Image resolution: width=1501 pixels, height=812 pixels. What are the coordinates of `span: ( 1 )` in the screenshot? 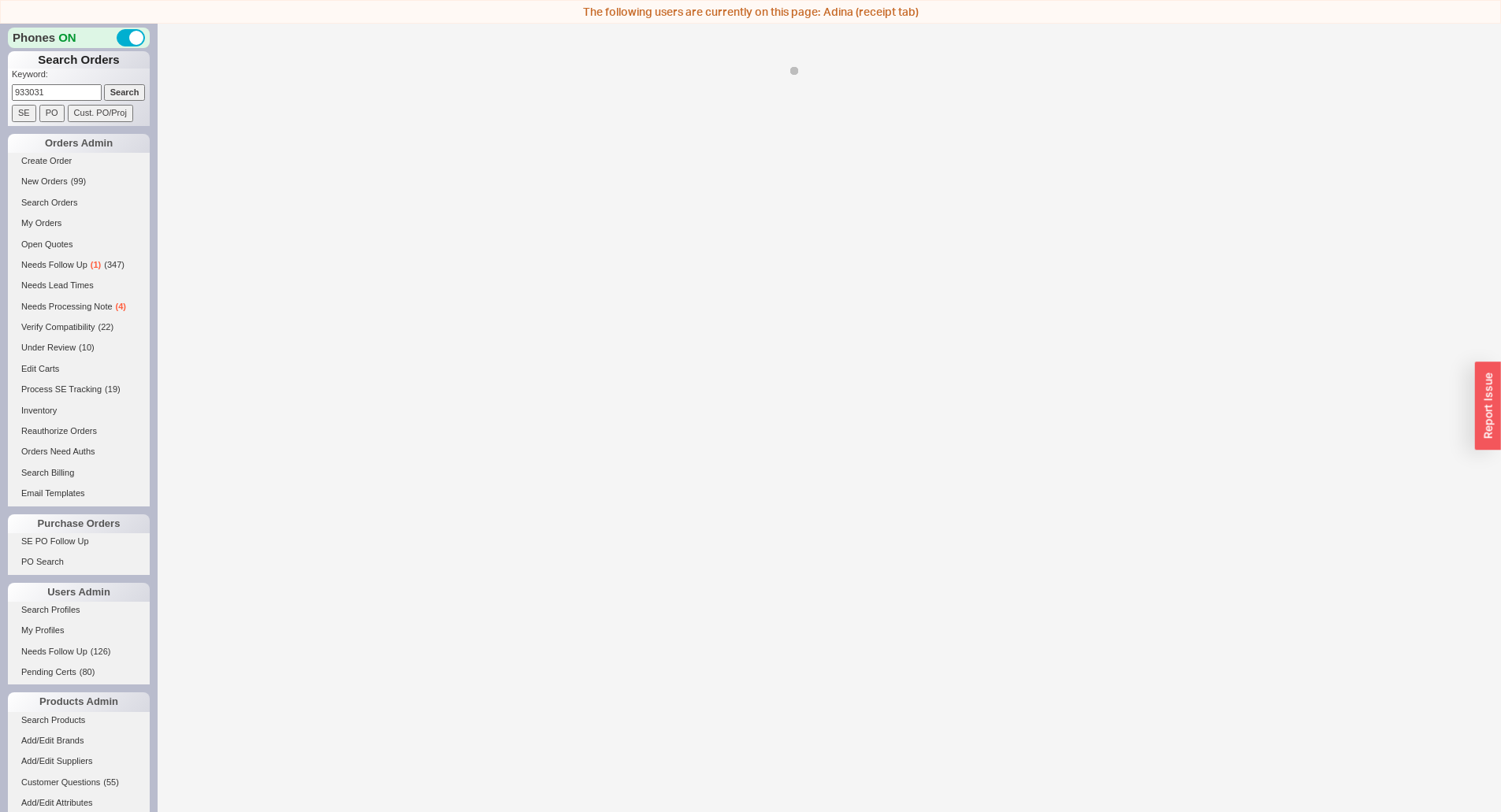 It's located at (96, 265).